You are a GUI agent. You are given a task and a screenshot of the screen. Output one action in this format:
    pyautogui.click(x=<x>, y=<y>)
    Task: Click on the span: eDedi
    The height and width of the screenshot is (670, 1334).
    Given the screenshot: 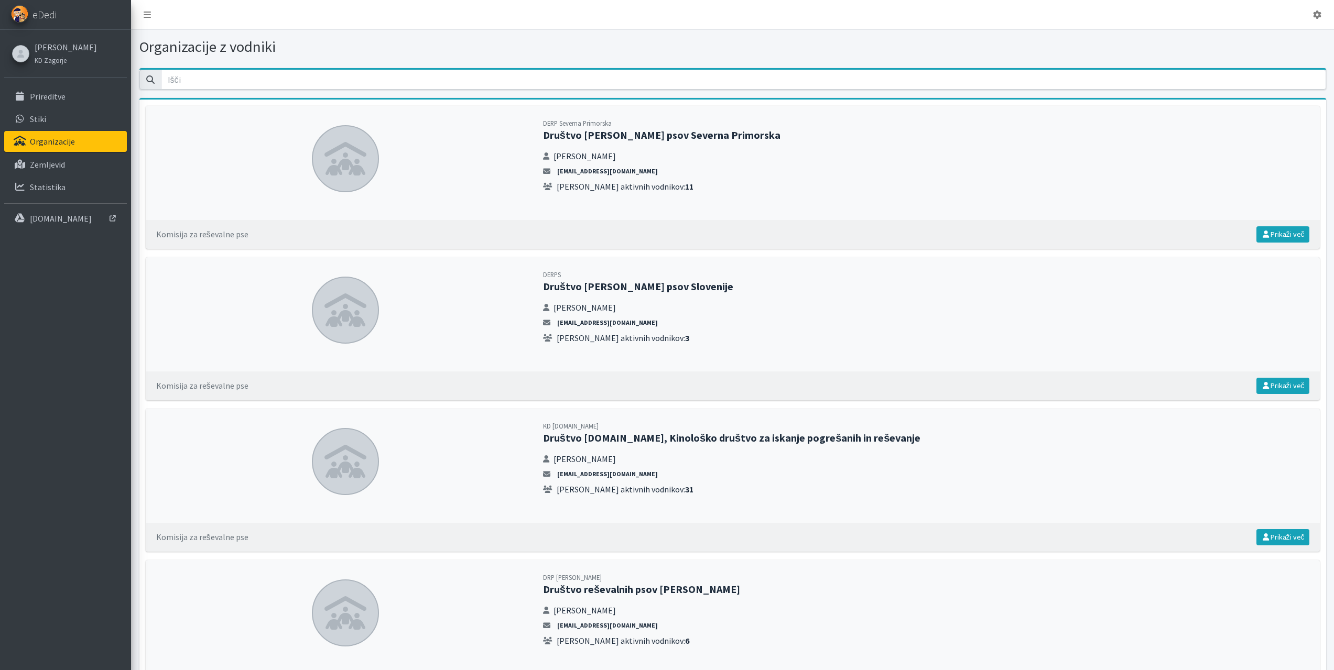 What is the action you would take?
    pyautogui.click(x=45, y=15)
    